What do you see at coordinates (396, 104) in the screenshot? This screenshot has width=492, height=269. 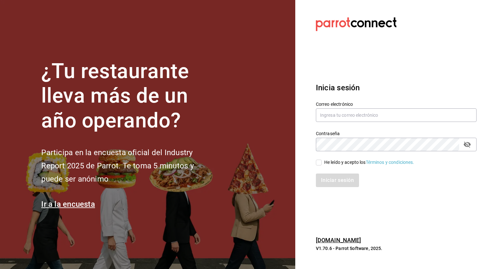 I see `label: Correo electrónico` at bounding box center [396, 104].